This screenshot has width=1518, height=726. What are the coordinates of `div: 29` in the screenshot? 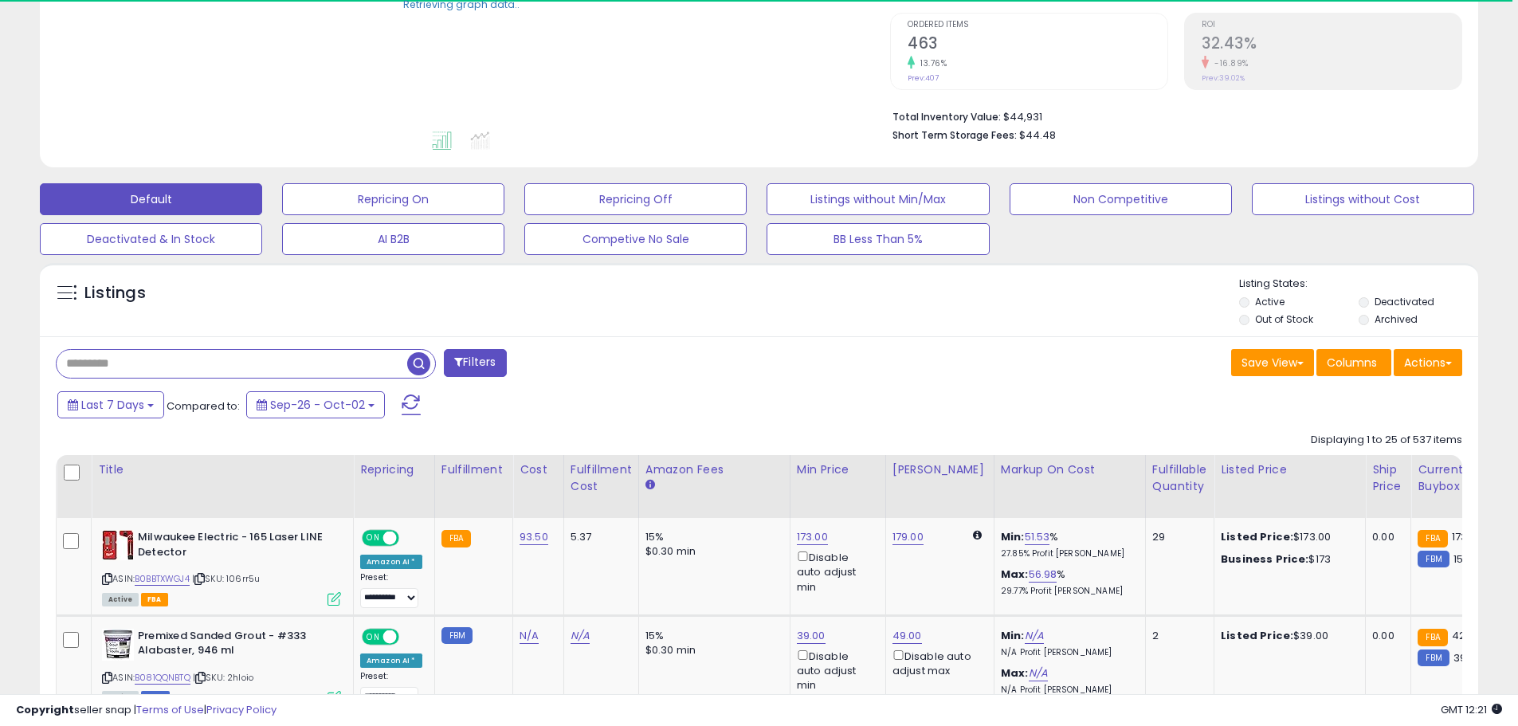 It's located at (1177, 537).